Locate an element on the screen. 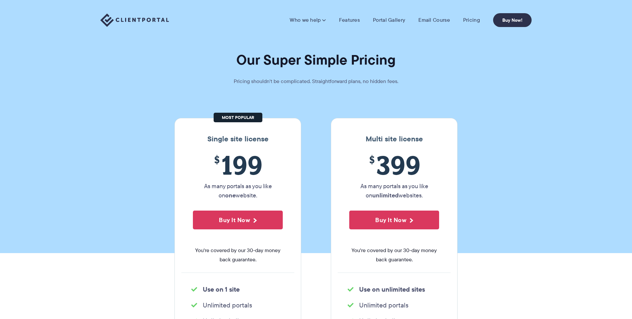 The image size is (632, 319). p: As many portals as you like on website. is located at coordinates (238, 191).